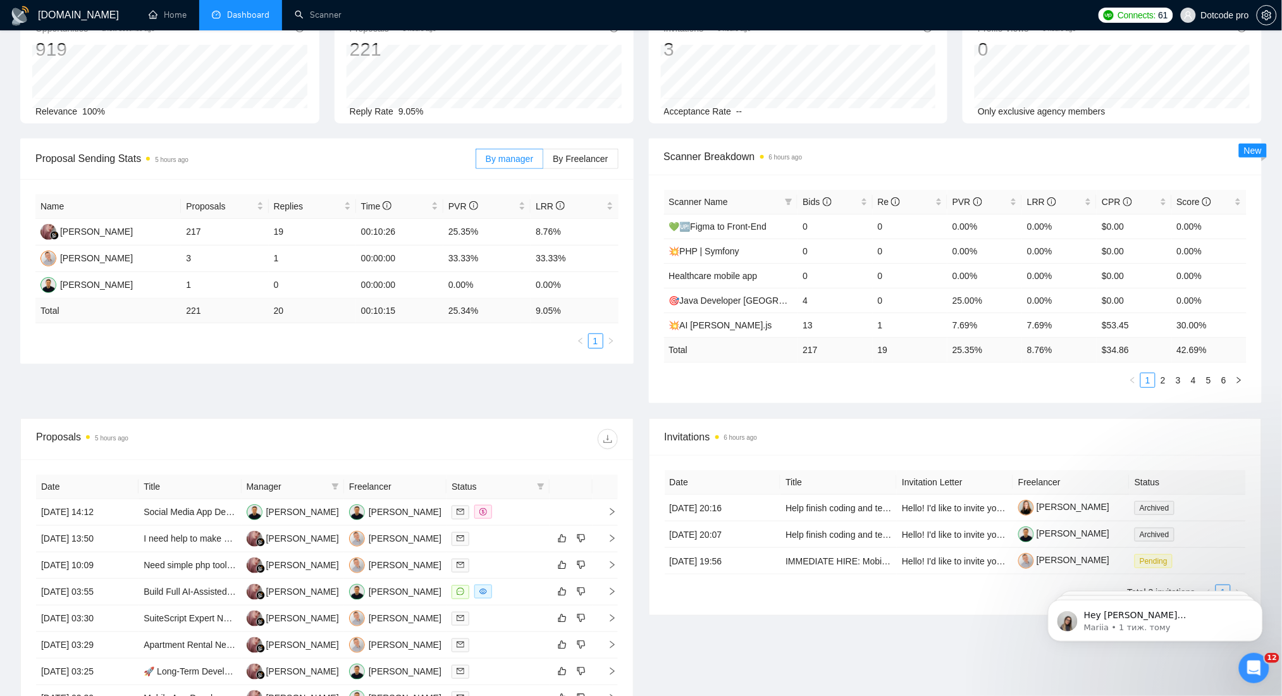  I want to click on img: logo, so click(20, 16).